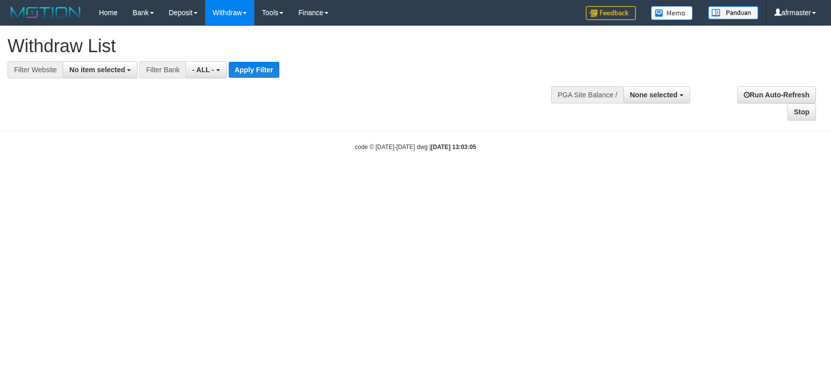 The height and width of the screenshot is (392, 831). Describe the element at coordinates (254, 70) in the screenshot. I see `button: Apply Filter` at that location.